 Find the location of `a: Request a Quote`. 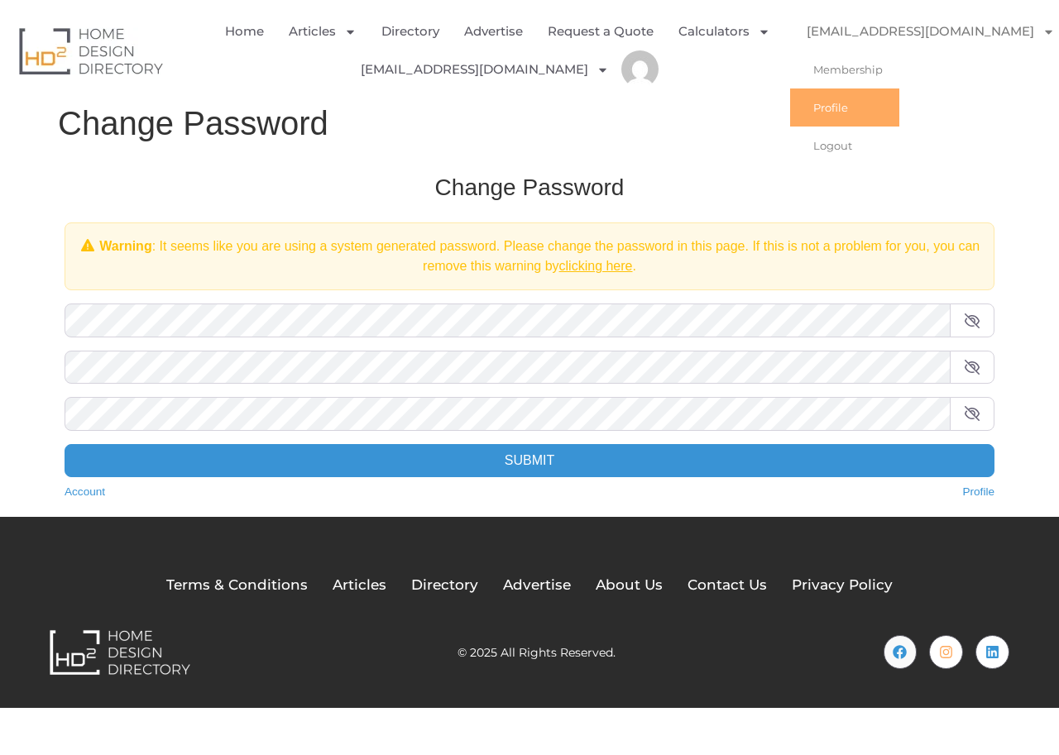

a: Request a Quote is located at coordinates (601, 31).